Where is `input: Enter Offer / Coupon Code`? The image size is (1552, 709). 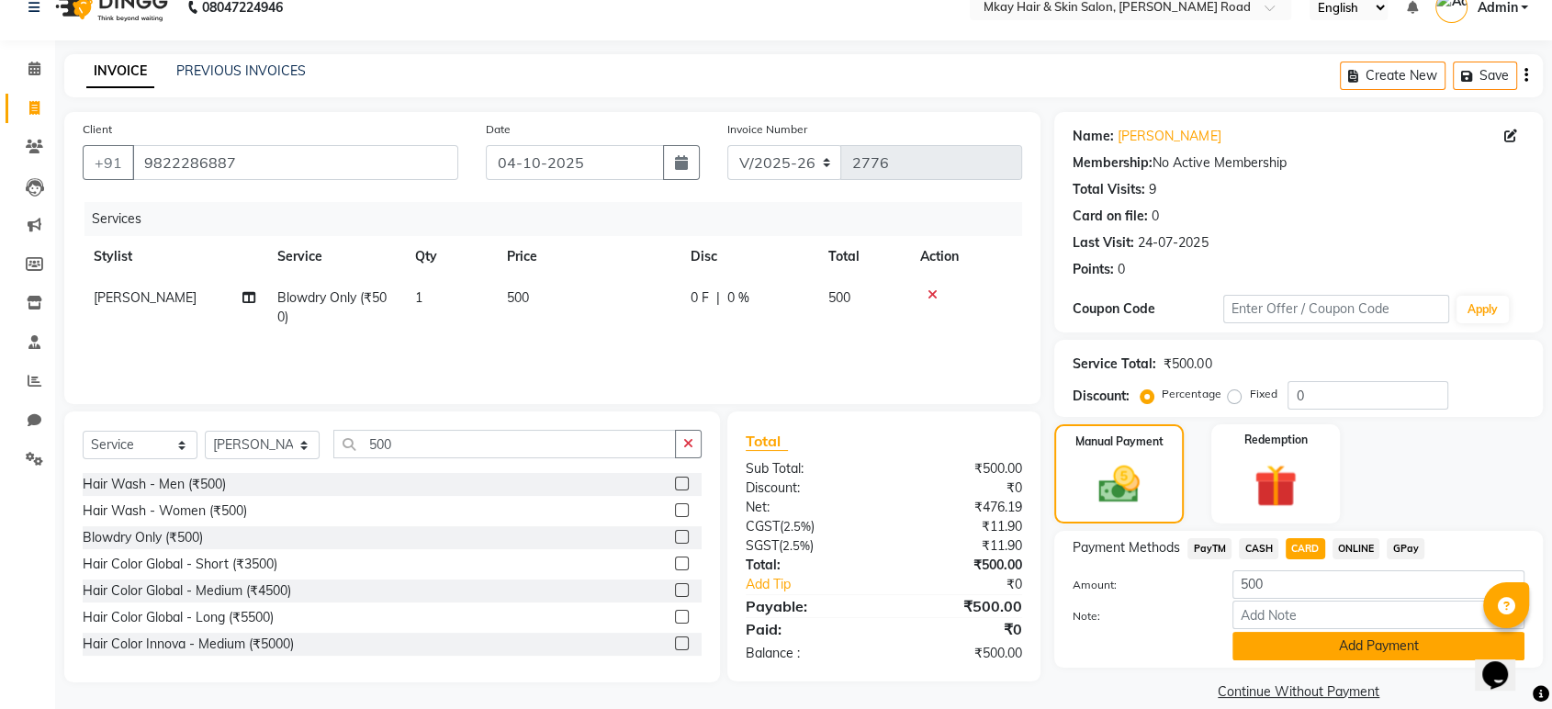 input: Enter Offer / Coupon Code is located at coordinates (1336, 309).